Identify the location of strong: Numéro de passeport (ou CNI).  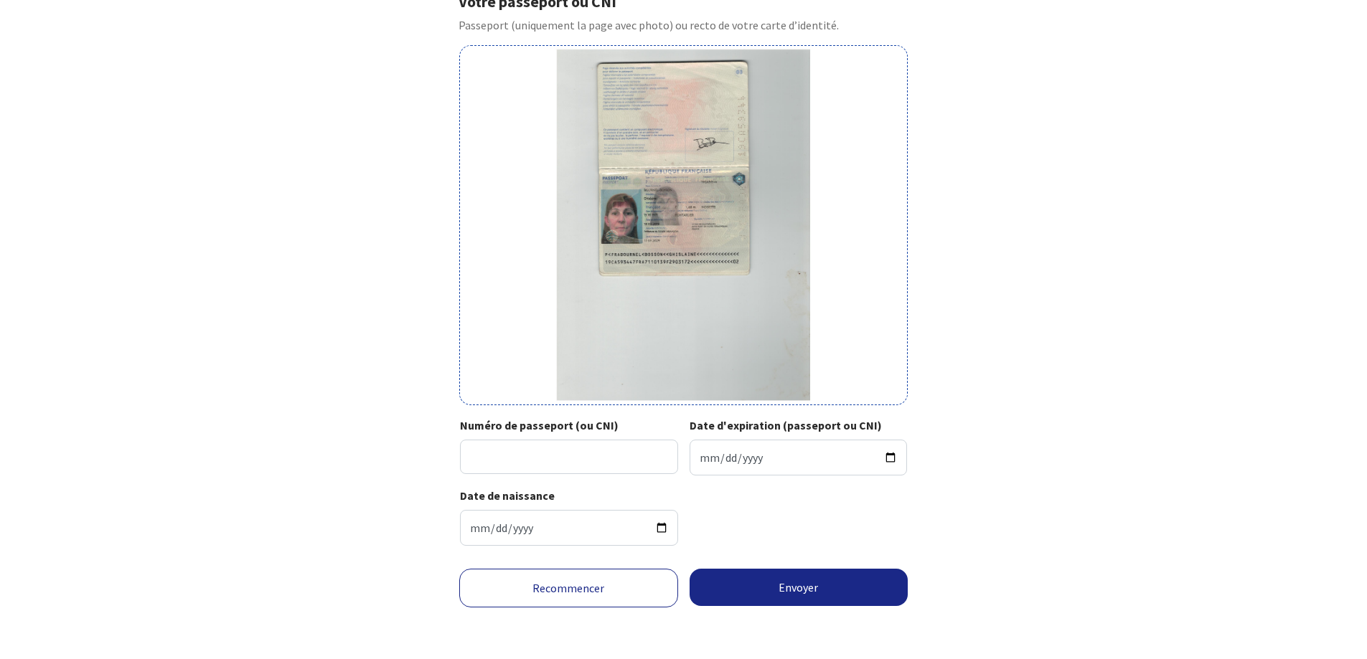
(539, 425).